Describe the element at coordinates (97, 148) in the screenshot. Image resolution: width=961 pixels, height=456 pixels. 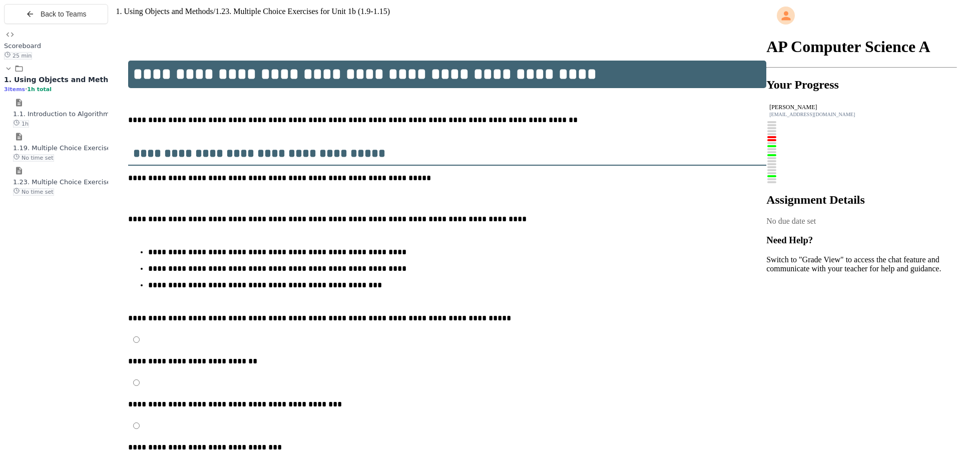
I see `span: 1.19. Multiple Choice Exercises for Unit 1a (1.1-1.6)` at that location.